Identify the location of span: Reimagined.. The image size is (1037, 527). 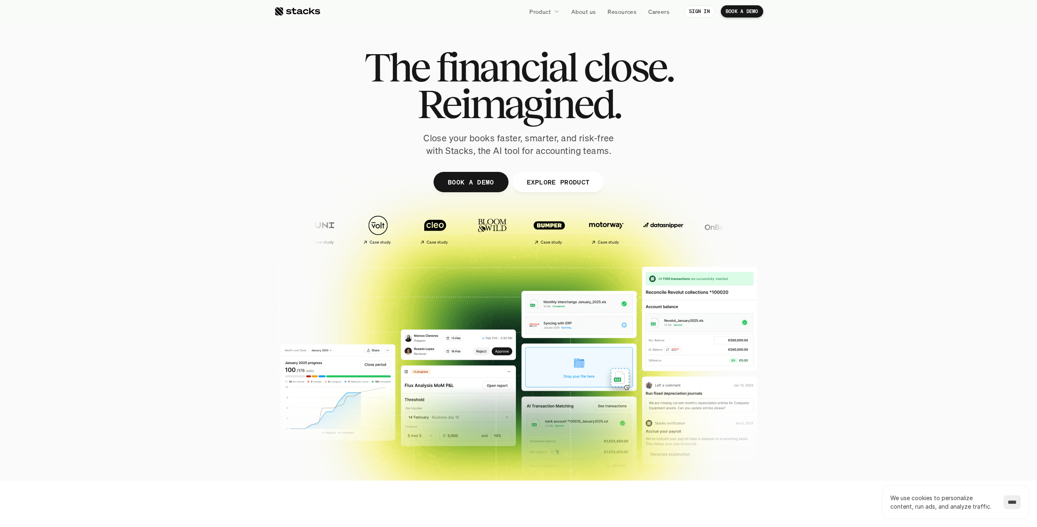
(518, 104).